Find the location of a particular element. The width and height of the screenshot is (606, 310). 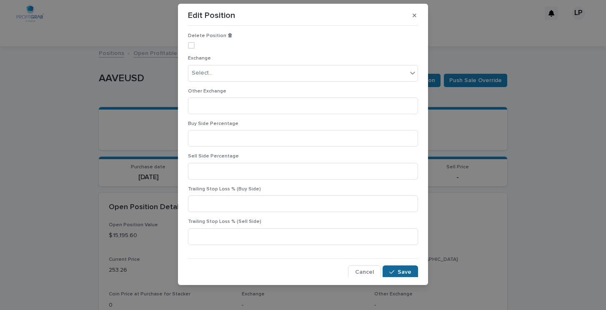

p: Edit Position is located at coordinates (211, 15).